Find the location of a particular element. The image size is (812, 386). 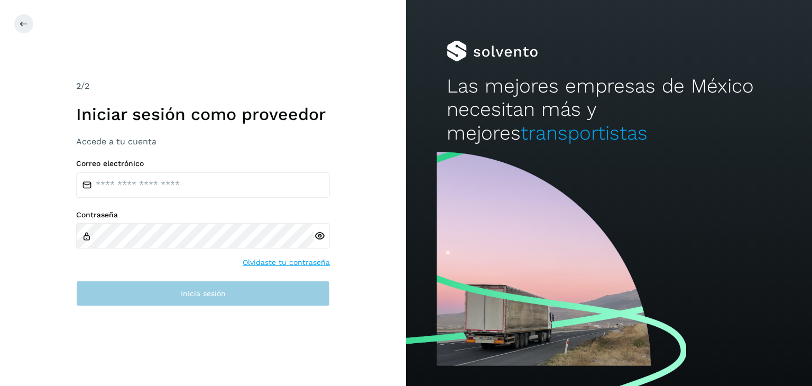

span: 2 is located at coordinates (78, 86).